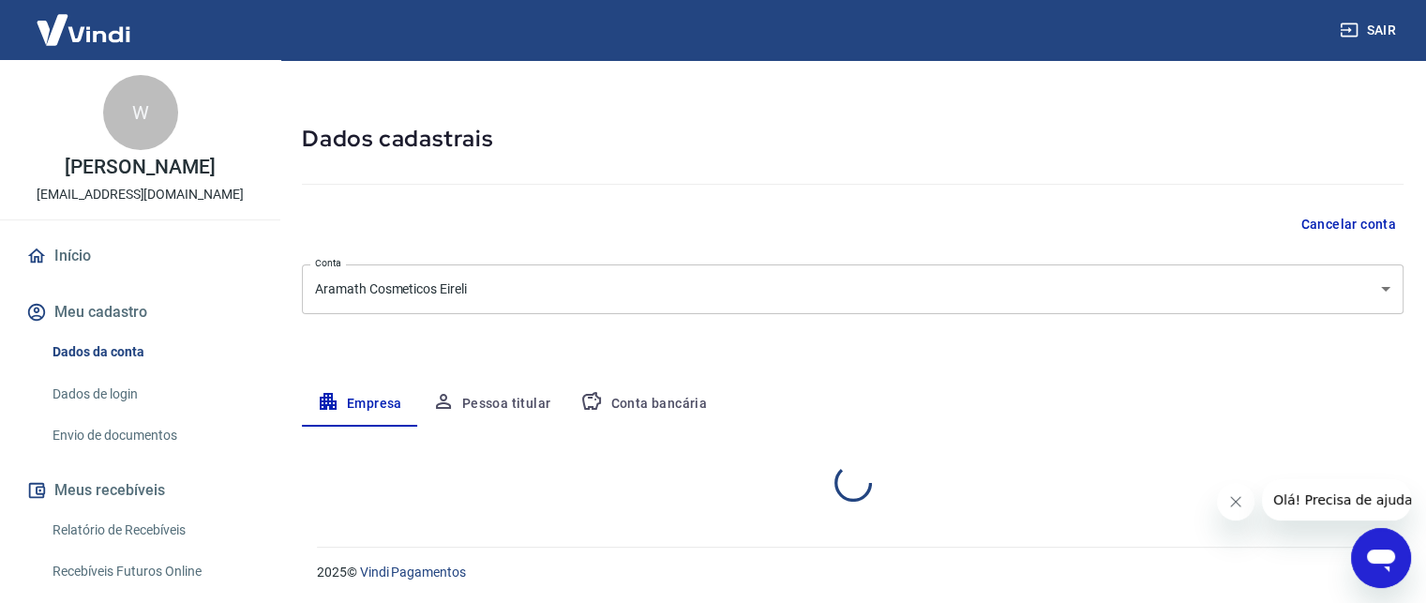 The image size is (1426, 603). Describe the element at coordinates (852, 289) in the screenshot. I see `div: Aramath Cosmeticos Eireli` at that location.